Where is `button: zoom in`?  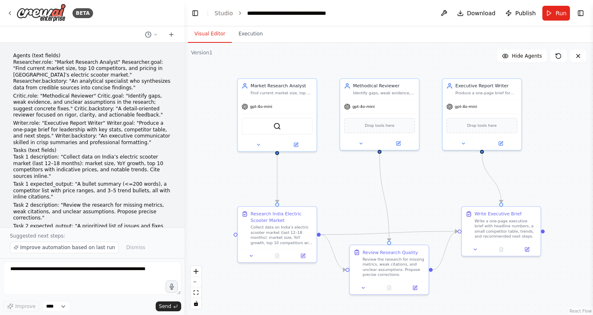
button: zoom in is located at coordinates (196, 272).